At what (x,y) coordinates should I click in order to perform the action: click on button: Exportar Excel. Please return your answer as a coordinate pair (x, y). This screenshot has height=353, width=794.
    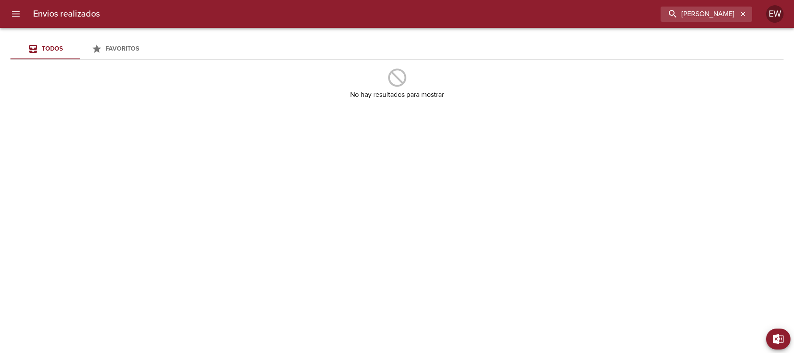
    Looking at the image, I should click on (778, 339).